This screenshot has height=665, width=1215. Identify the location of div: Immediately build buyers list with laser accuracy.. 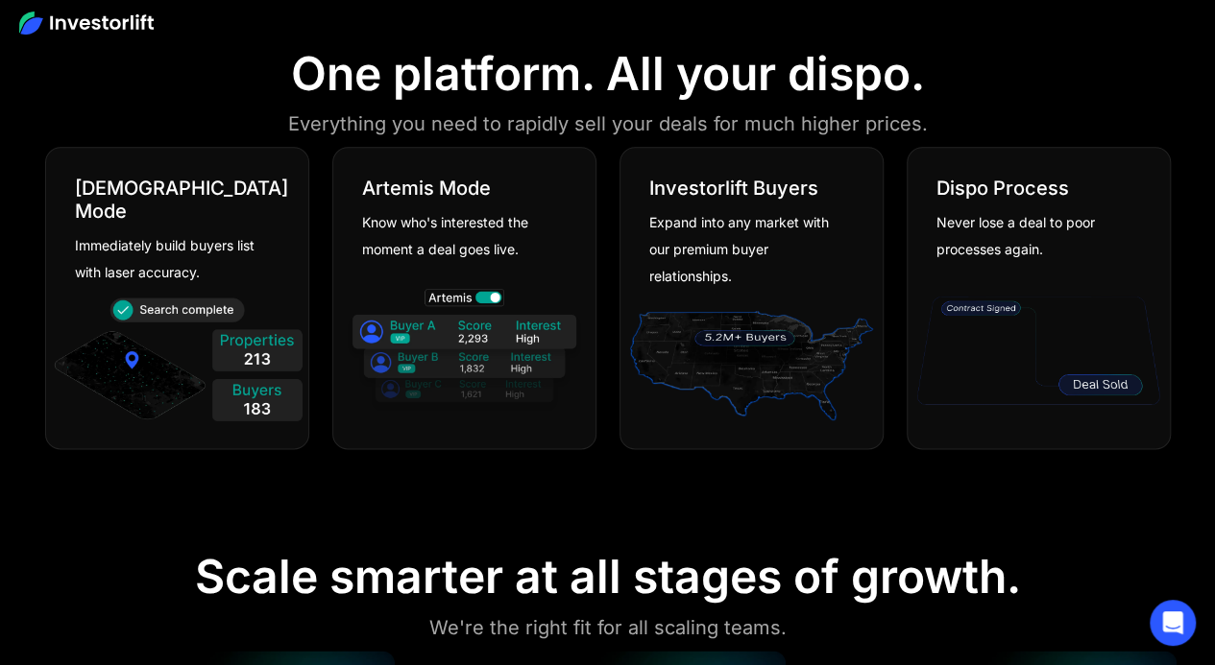
(170, 259).